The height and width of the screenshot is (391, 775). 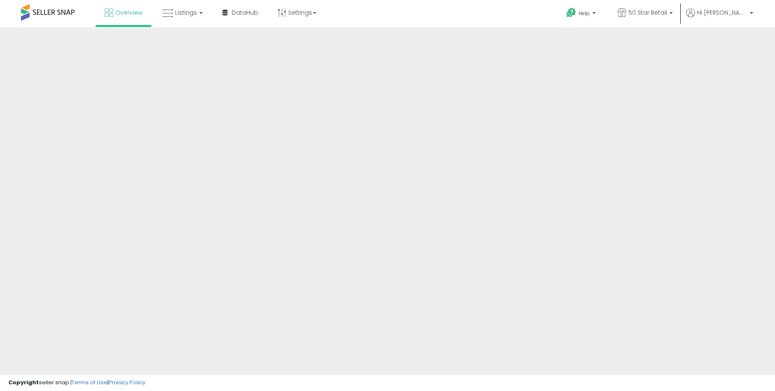 I want to click on span: Overview, so click(x=129, y=13).